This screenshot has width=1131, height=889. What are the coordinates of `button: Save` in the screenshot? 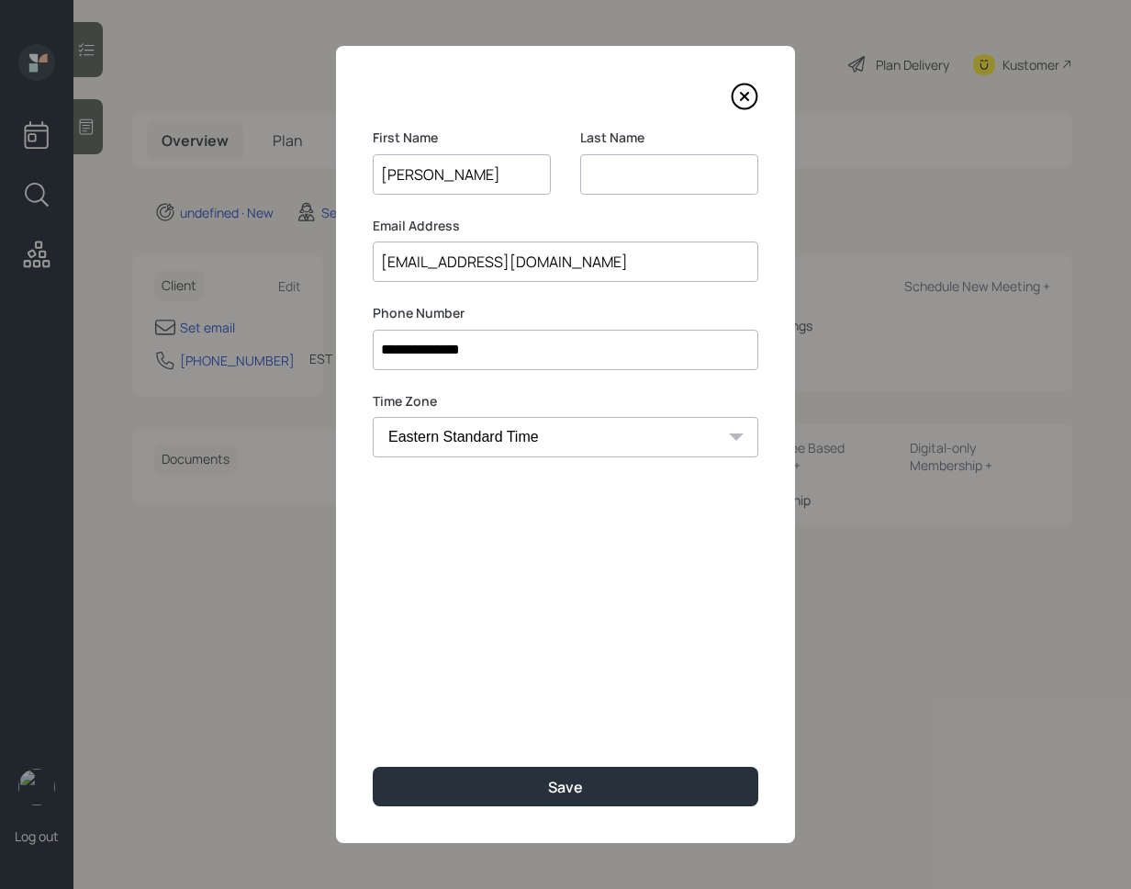 It's located at (566, 786).